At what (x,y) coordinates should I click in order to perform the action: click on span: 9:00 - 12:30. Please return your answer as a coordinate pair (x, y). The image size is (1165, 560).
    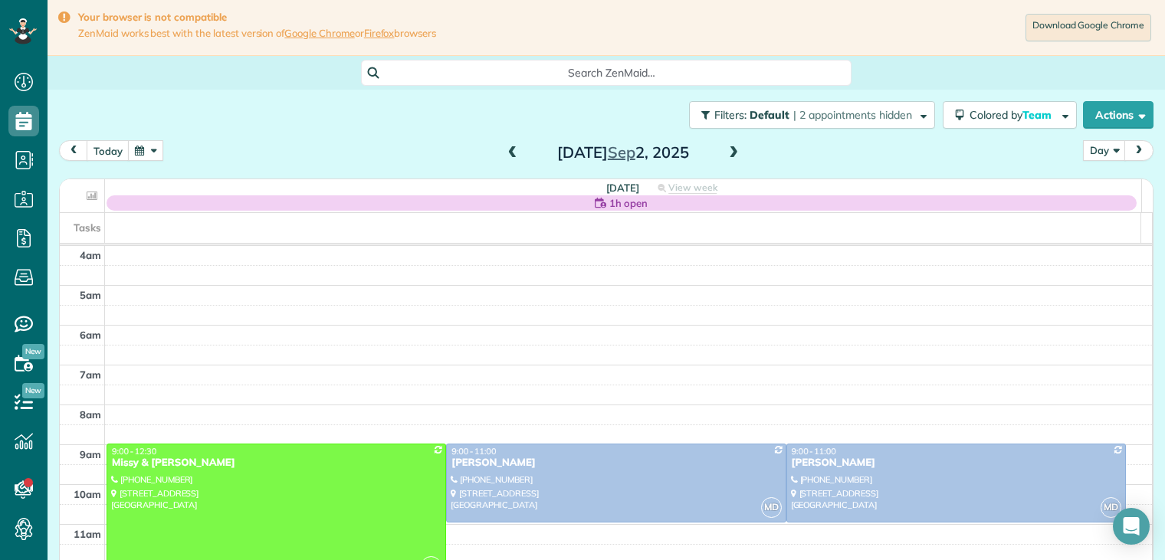
    Looking at the image, I should click on (134, 451).